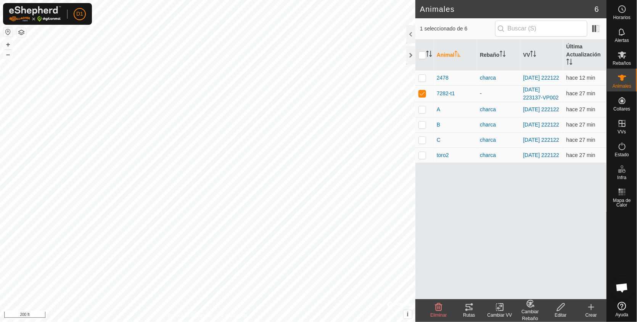 The width and height of the screenshot is (637, 322). I want to click on span: 7282-t1, so click(445, 93).